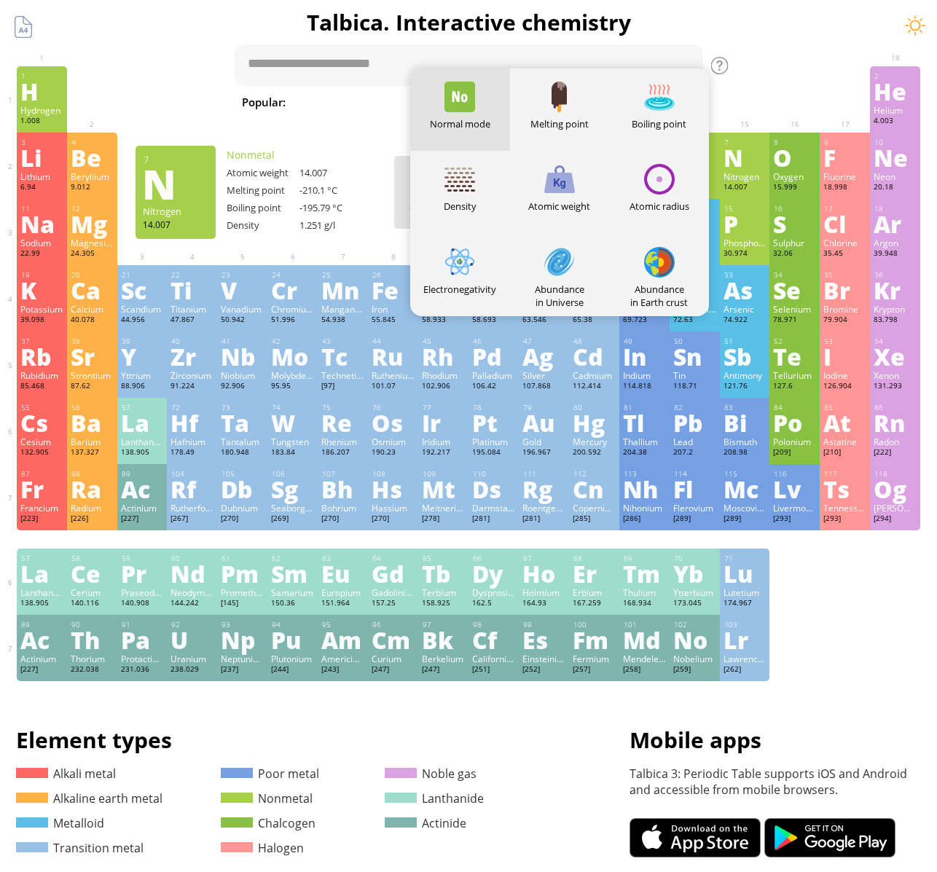 The height and width of the screenshot is (872, 937). Describe the element at coordinates (336, 208) in the screenshot. I see `div: -195.79 °C` at that location.